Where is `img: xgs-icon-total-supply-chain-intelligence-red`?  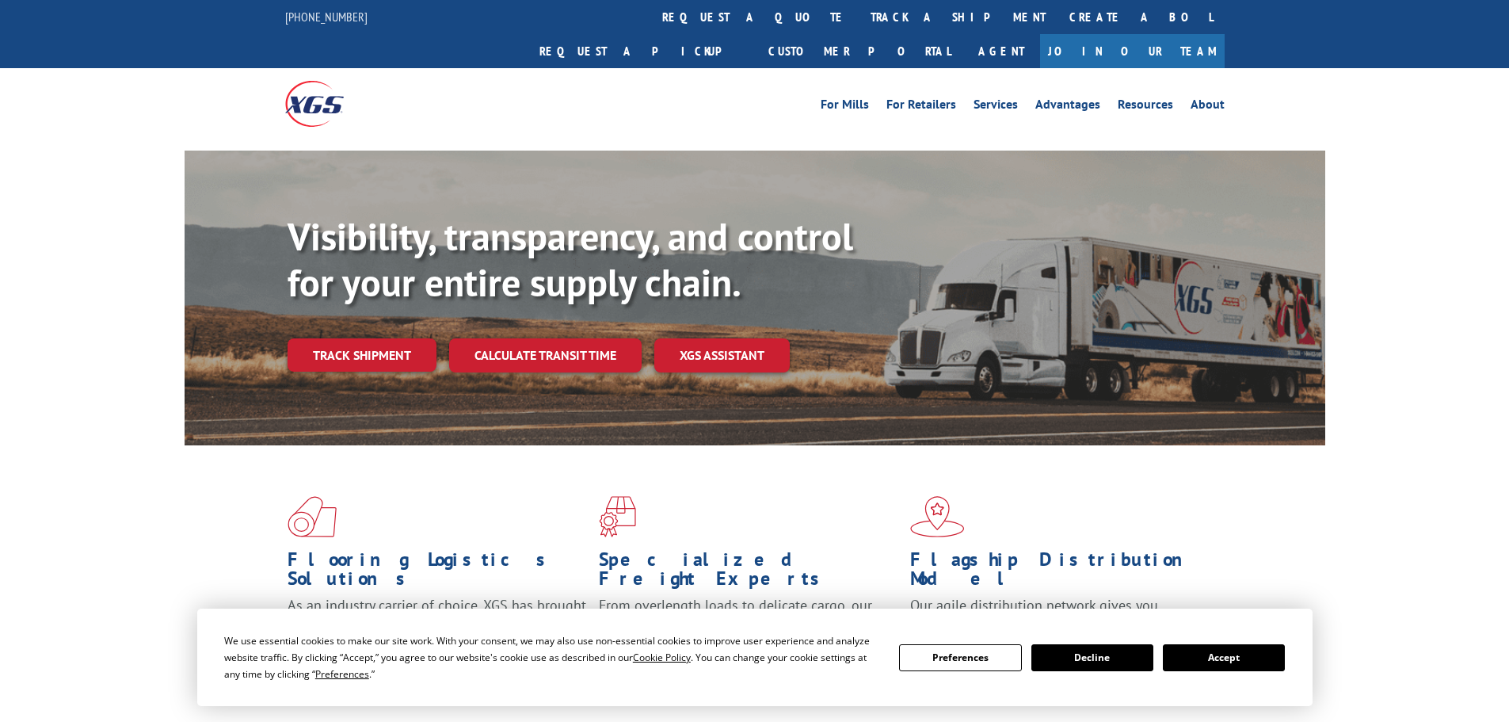 img: xgs-icon-total-supply-chain-intelligence-red is located at coordinates (312, 516).